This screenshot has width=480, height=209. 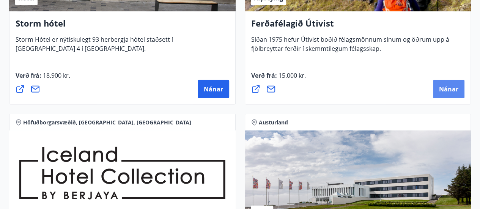 What do you see at coordinates (350, 47) in the screenshot?
I see `span: Síðan 1975 hefur Útivist boðið félagsmönnum sínum og öðrum upp á fjölbreyttar ferðir í skemmtileg...` at bounding box center [350, 47].